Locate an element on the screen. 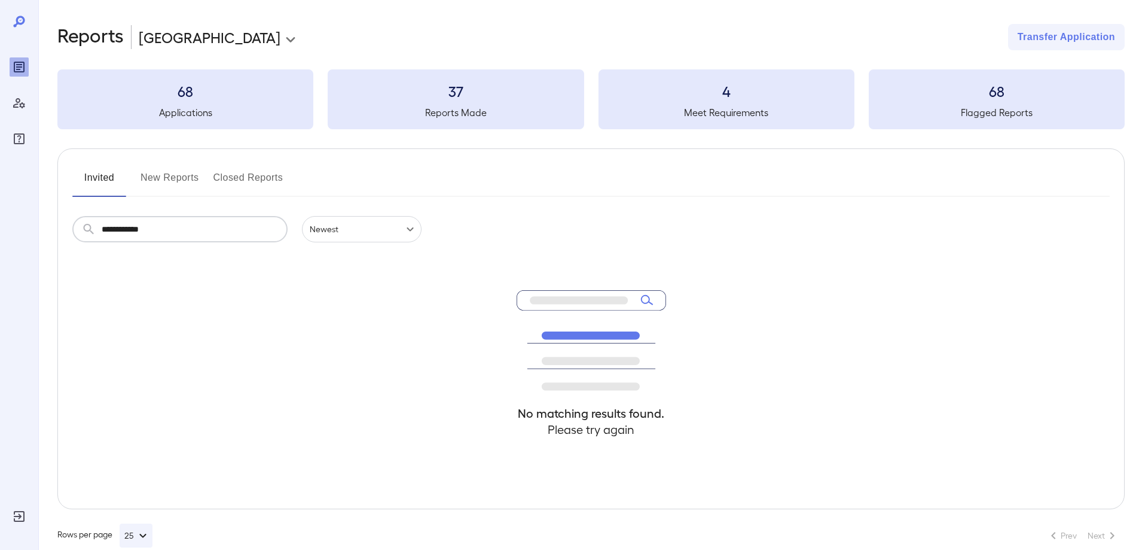 Image resolution: width=1139 pixels, height=550 pixels. button: Closed Reports is located at coordinates (248, 182).